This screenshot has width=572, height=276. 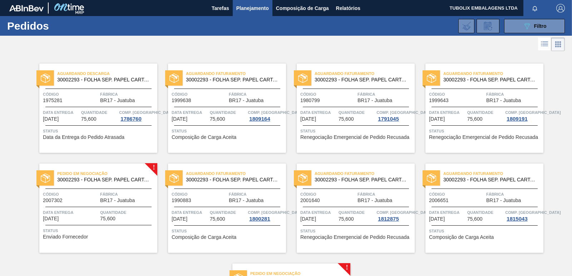 I want to click on span: 11/09/2025, so click(x=437, y=119).